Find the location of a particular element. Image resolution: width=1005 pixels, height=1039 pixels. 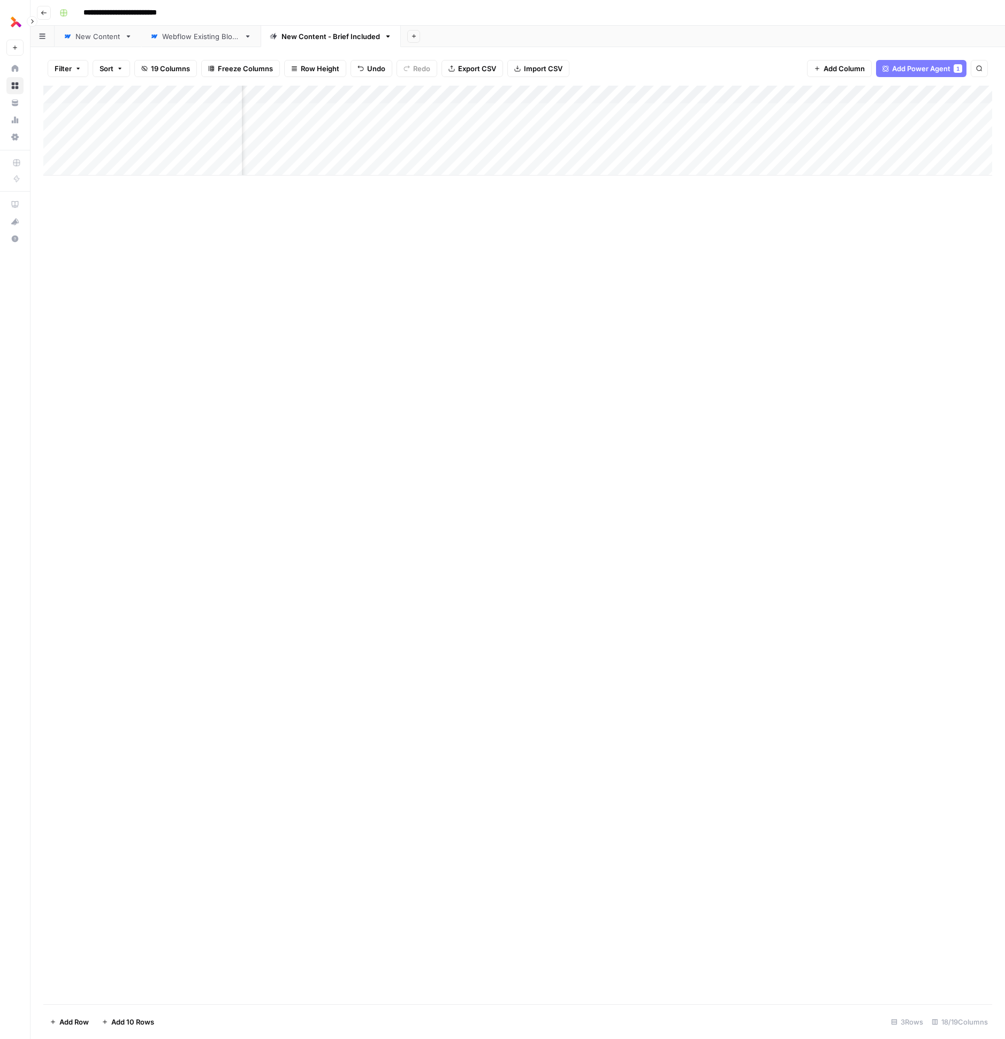

div: What's new? is located at coordinates (15, 222).